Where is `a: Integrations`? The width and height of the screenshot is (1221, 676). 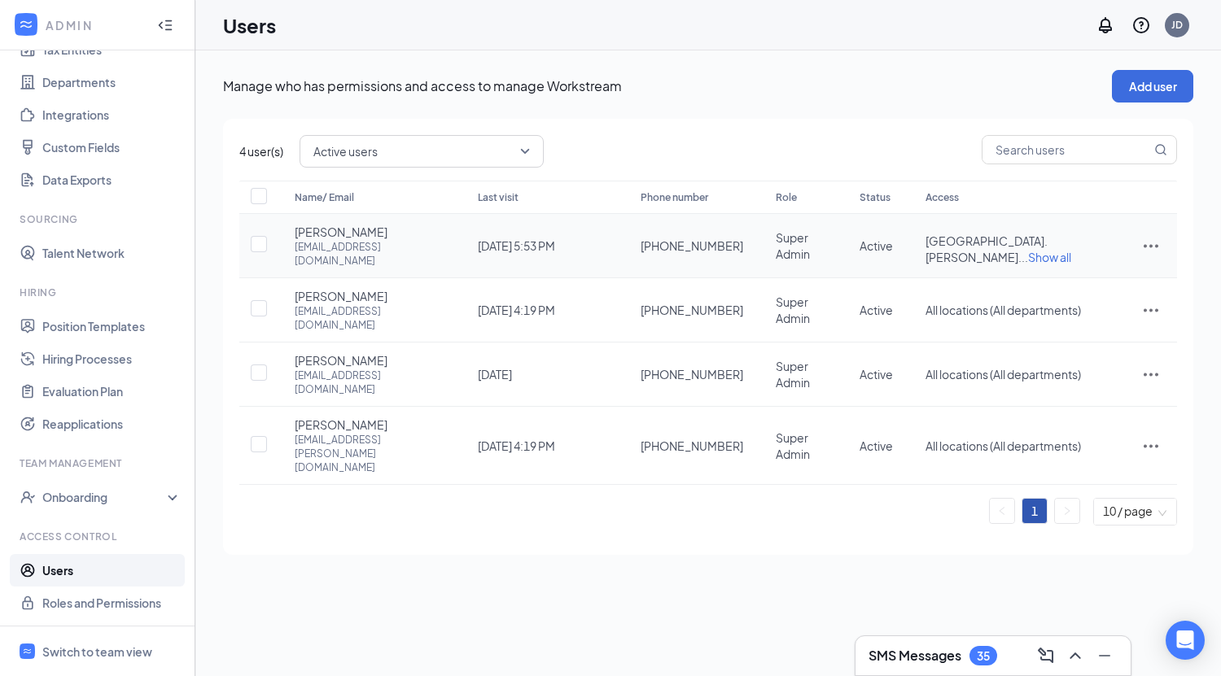 a: Integrations is located at coordinates (111, 115).